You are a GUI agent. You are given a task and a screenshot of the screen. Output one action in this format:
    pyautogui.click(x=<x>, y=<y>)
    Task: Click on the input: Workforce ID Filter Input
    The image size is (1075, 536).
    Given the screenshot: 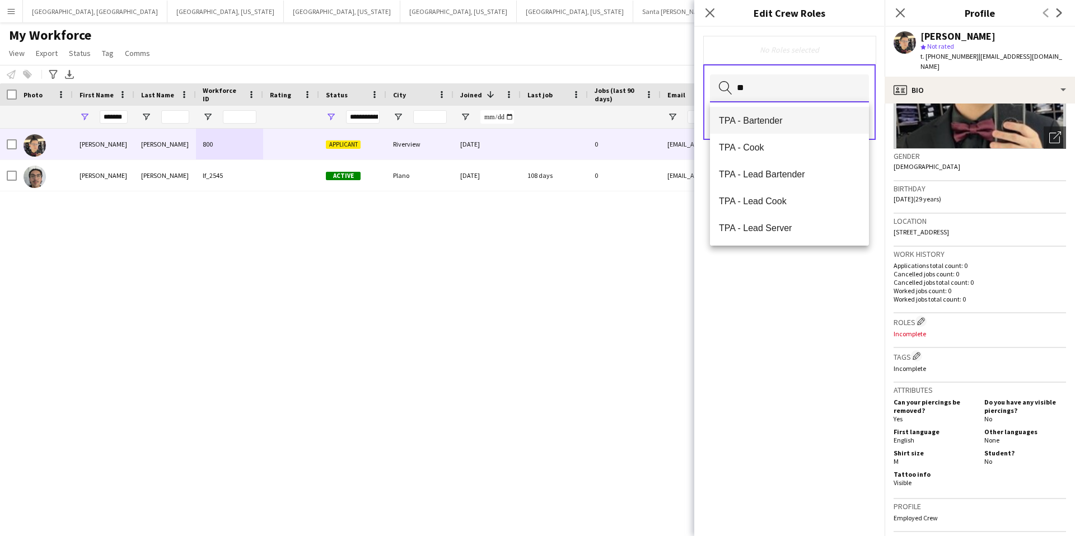 What is the action you would take?
    pyautogui.click(x=240, y=117)
    